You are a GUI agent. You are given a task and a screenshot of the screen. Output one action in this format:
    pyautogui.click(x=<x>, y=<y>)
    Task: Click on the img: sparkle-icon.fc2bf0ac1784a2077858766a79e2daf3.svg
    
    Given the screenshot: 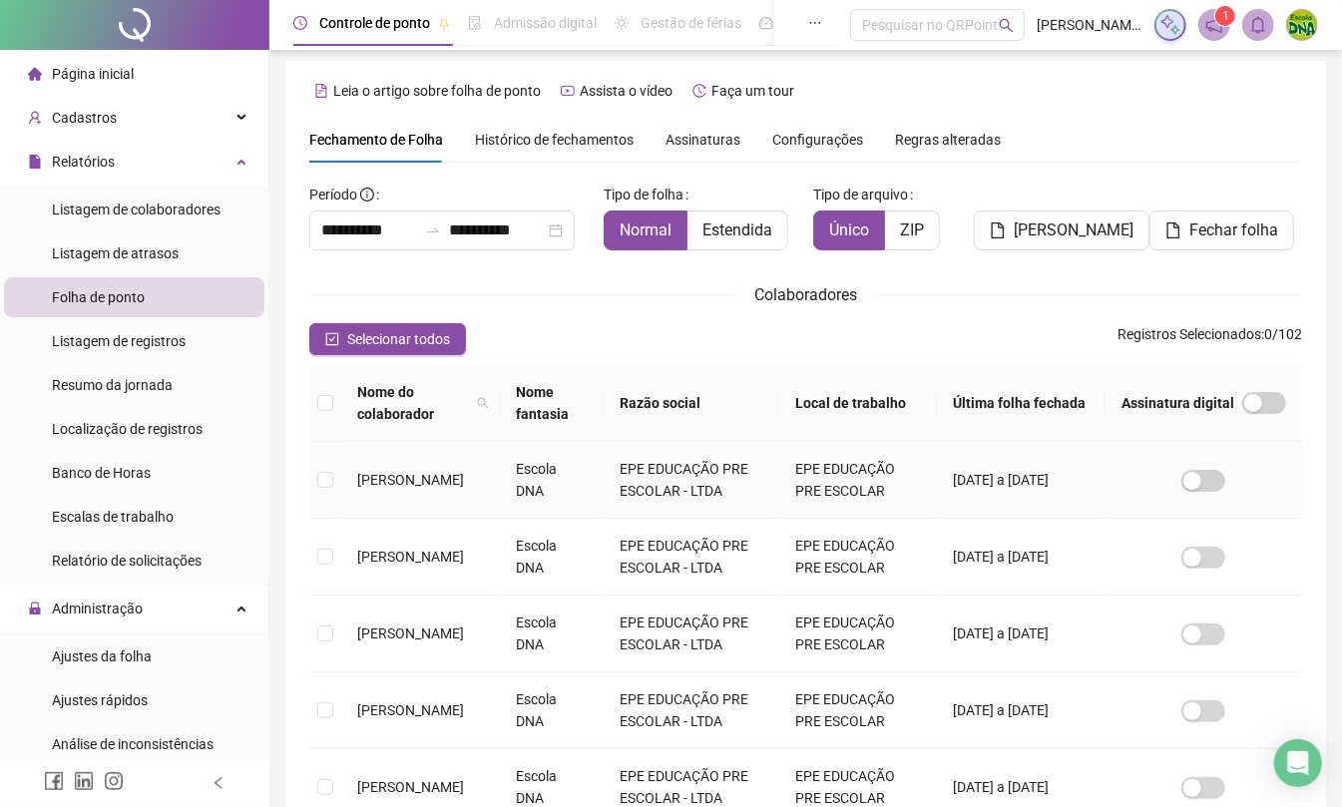 What is the action you would take?
    pyautogui.click(x=1170, y=25)
    